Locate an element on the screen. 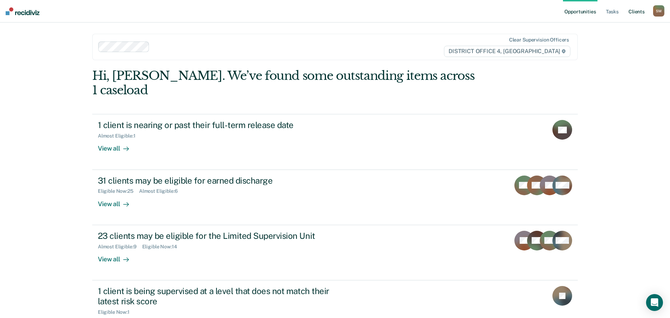 Image resolution: width=670 pixels, height=318 pixels. div: Eligible Now : 1 is located at coordinates (117, 312).